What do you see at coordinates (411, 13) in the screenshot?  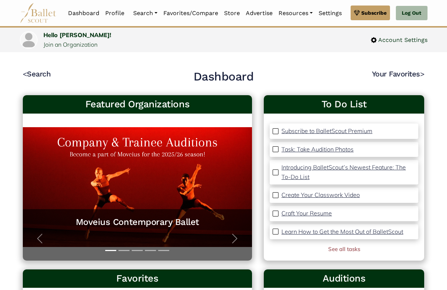 I see `a: Log Out` at bounding box center [411, 13].